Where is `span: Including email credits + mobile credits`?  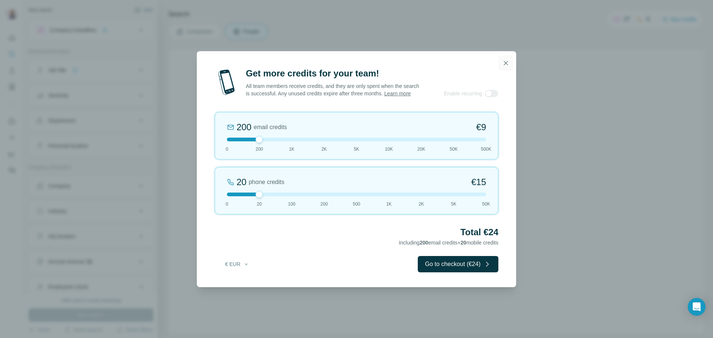 span: Including email credits + mobile credits is located at coordinates (448, 243).